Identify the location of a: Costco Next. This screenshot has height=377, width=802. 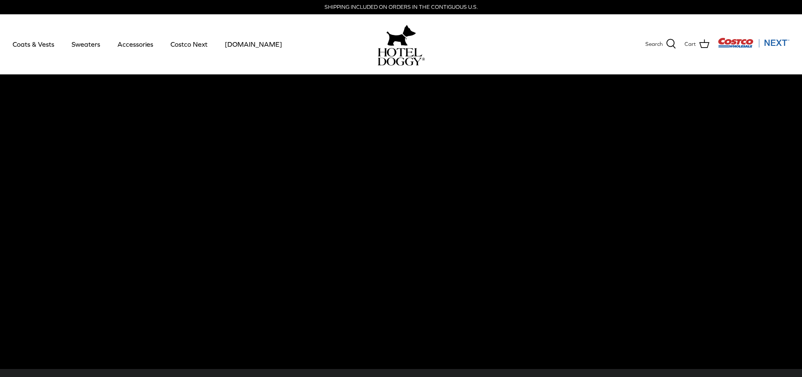
(189, 44).